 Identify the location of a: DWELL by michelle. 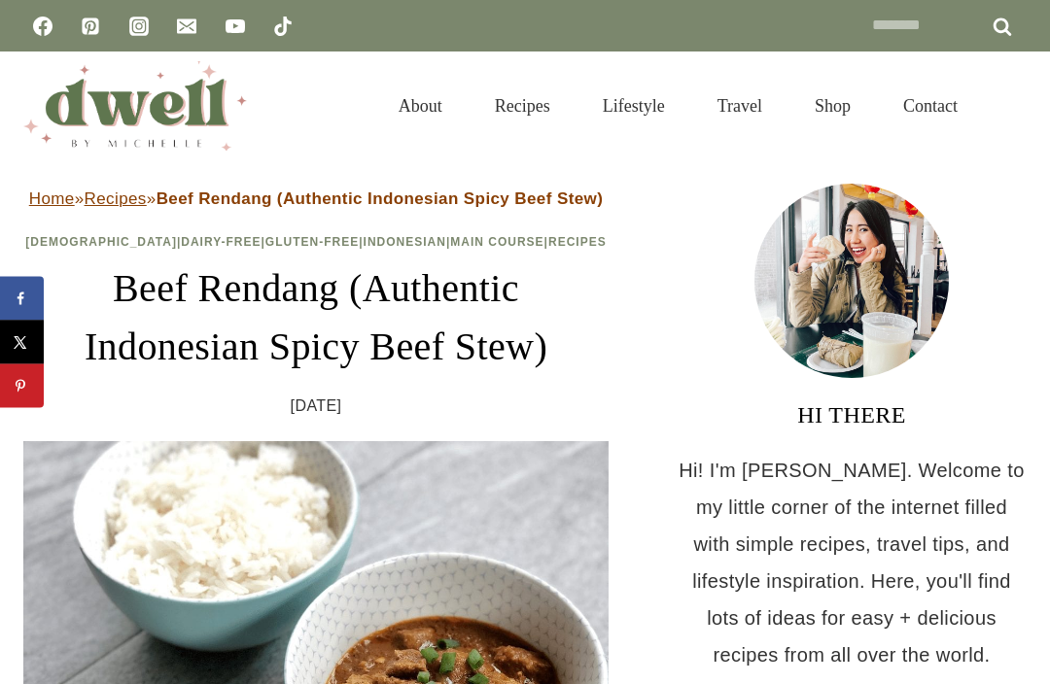
(135, 106).